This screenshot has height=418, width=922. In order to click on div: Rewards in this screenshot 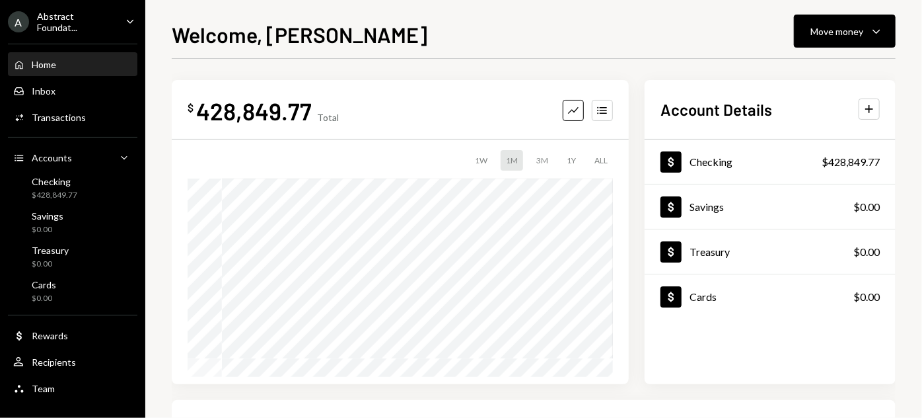, I will do `click(50, 335)`.